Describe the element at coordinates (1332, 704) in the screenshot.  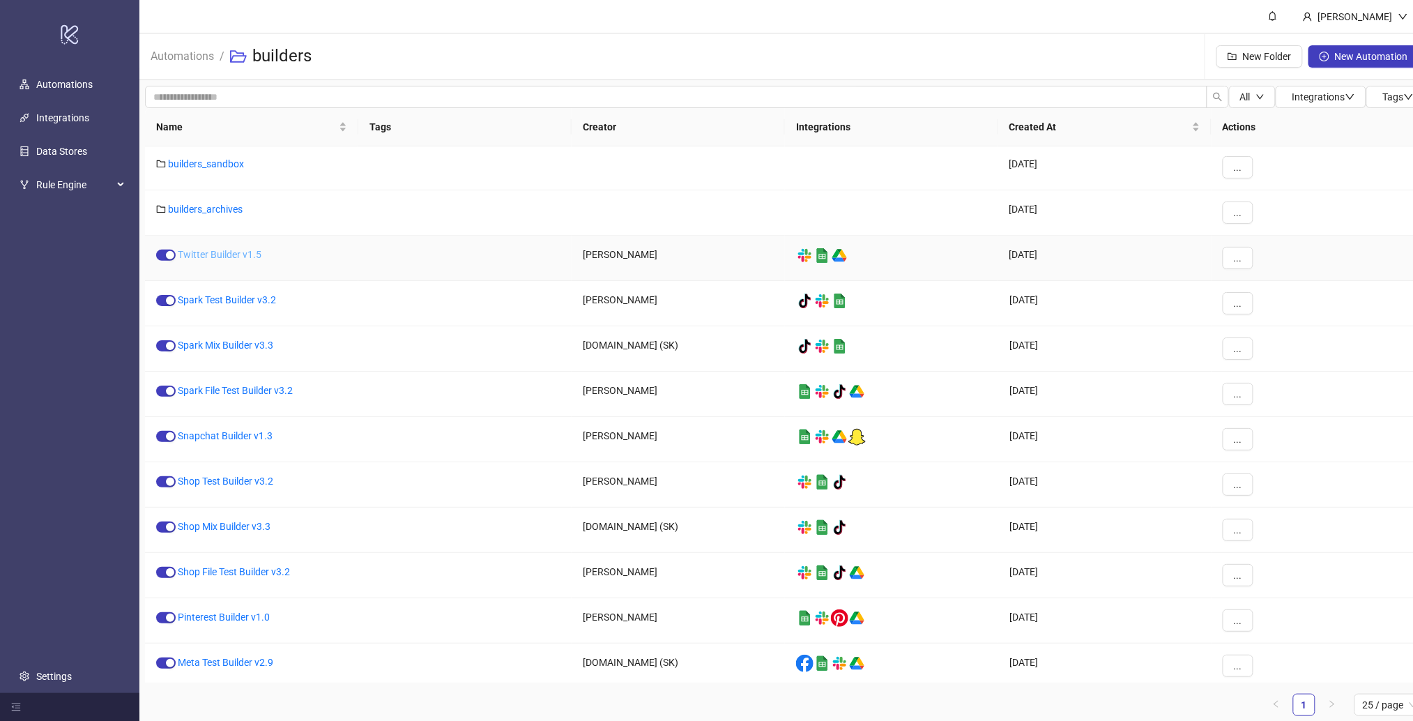
I see `span: right` at that location.